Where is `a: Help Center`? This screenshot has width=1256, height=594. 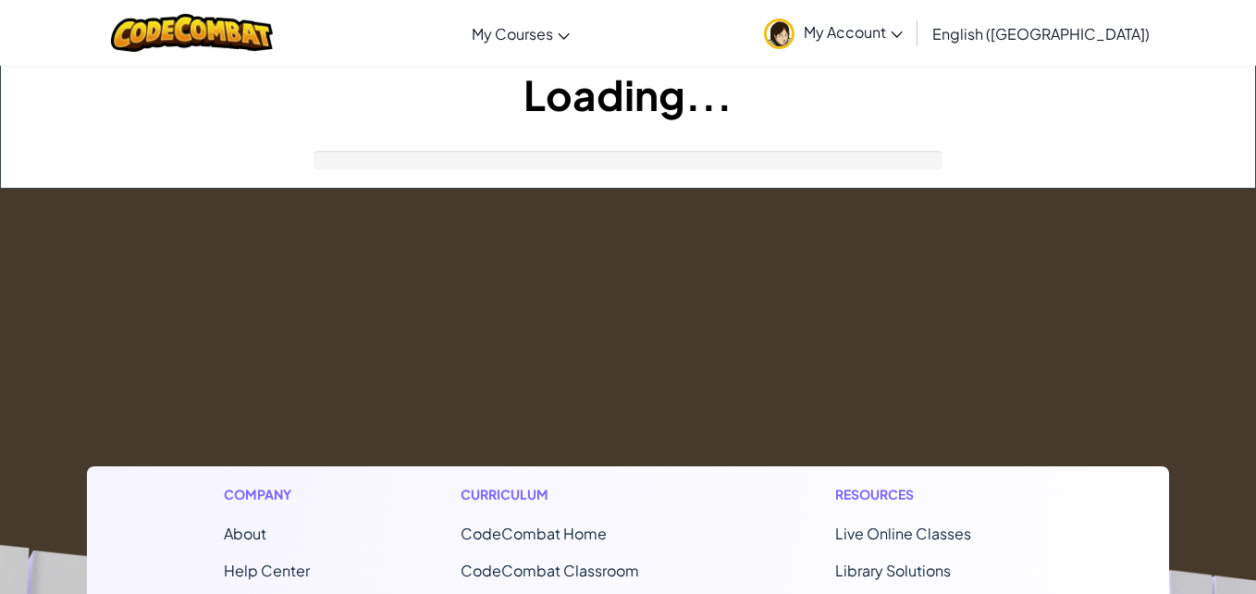
a: Help Center is located at coordinates (266, 570).